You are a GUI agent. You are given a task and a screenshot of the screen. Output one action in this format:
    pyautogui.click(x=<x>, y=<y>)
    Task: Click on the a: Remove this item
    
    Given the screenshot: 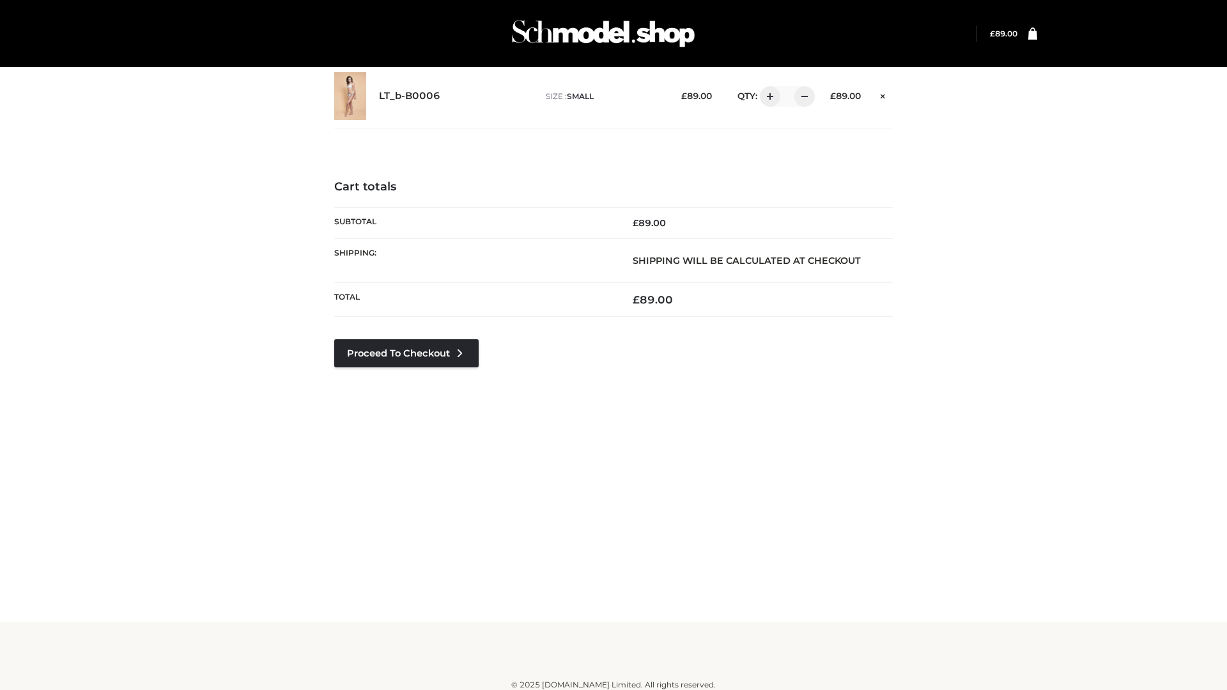 What is the action you would take?
    pyautogui.click(x=883, y=95)
    